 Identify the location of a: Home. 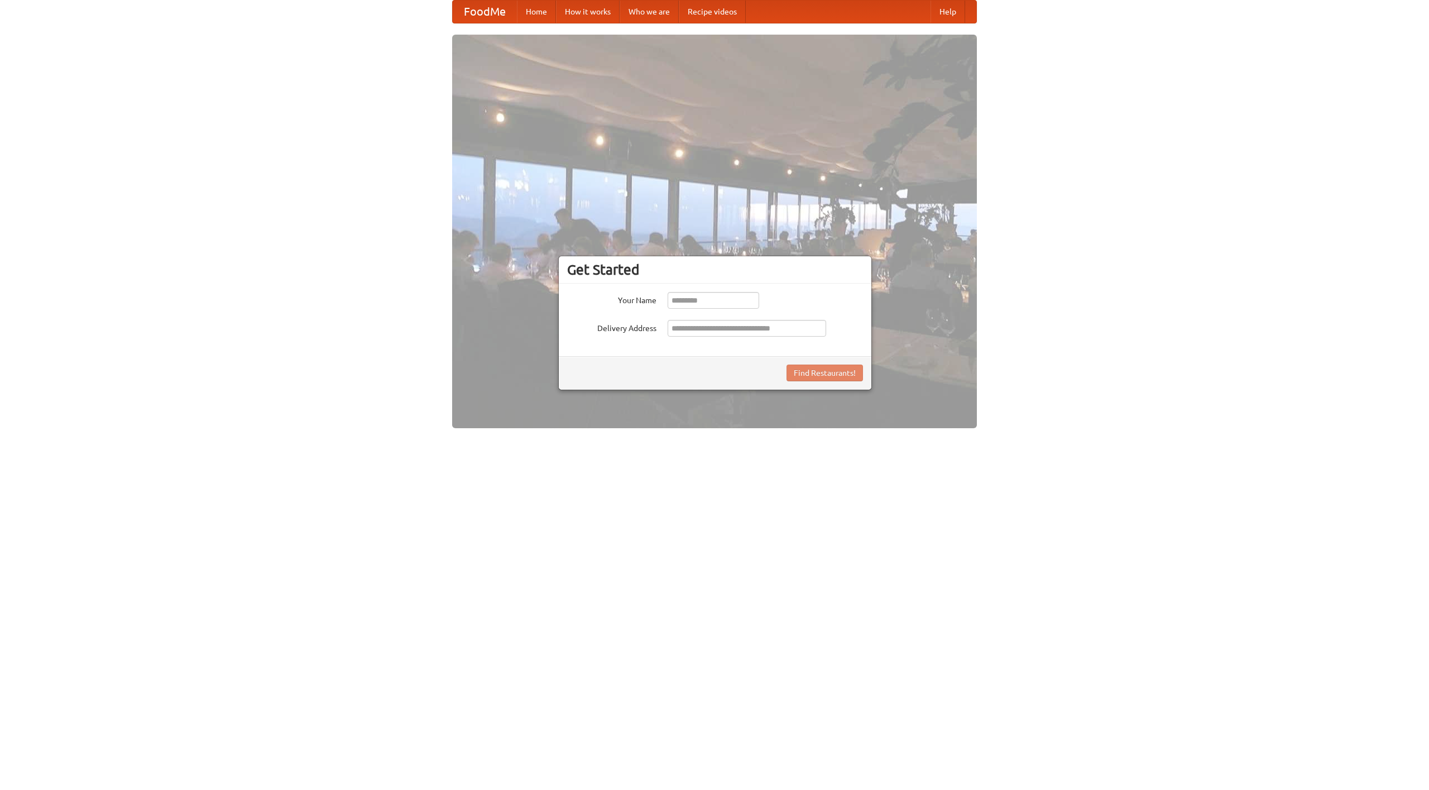
(537, 12).